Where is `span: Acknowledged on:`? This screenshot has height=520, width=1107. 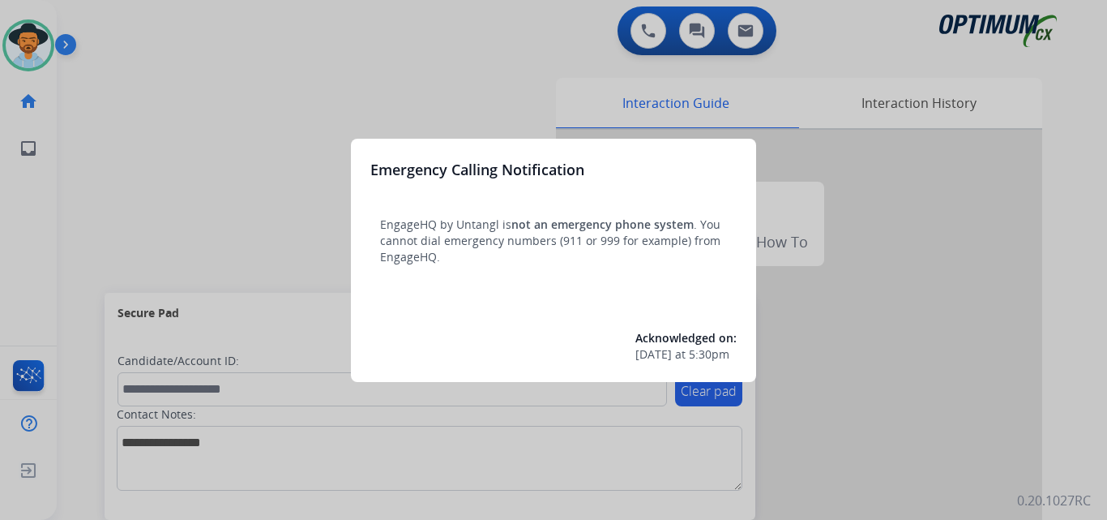
span: Acknowledged on: is located at coordinates (686, 337).